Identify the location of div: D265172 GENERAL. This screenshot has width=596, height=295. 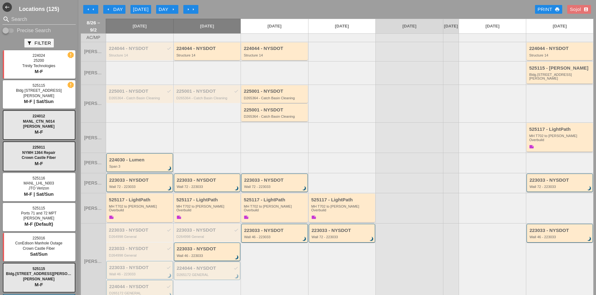
(208, 275).